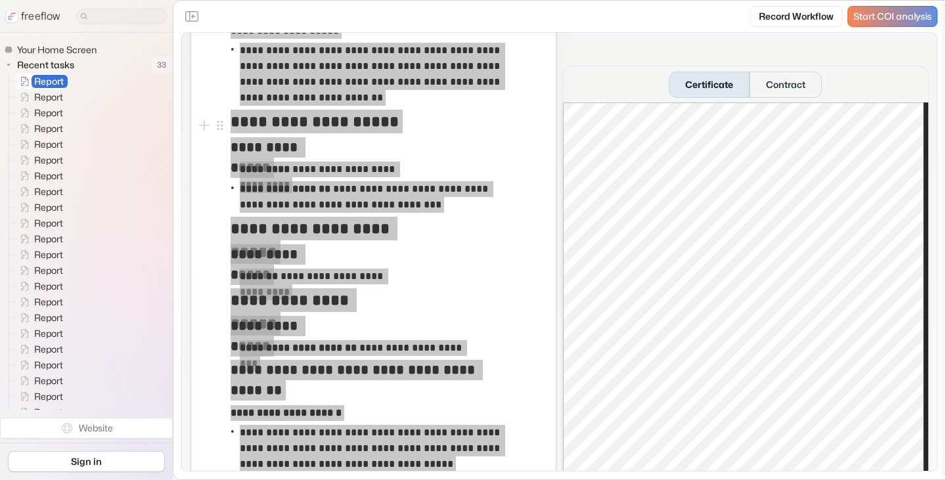  I want to click on p: freeflow, so click(41, 16).